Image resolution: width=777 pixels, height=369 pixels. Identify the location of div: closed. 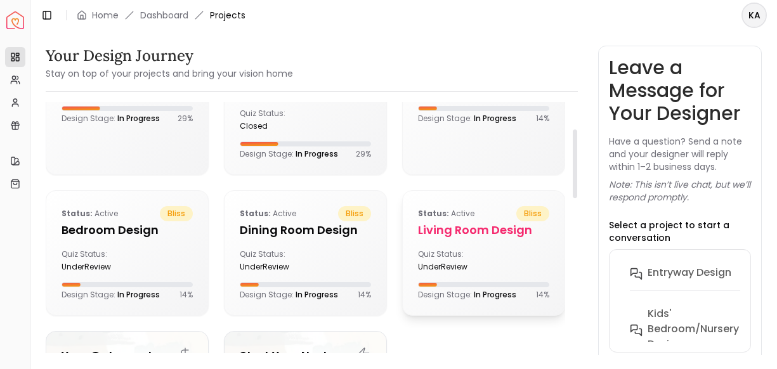
(270, 126).